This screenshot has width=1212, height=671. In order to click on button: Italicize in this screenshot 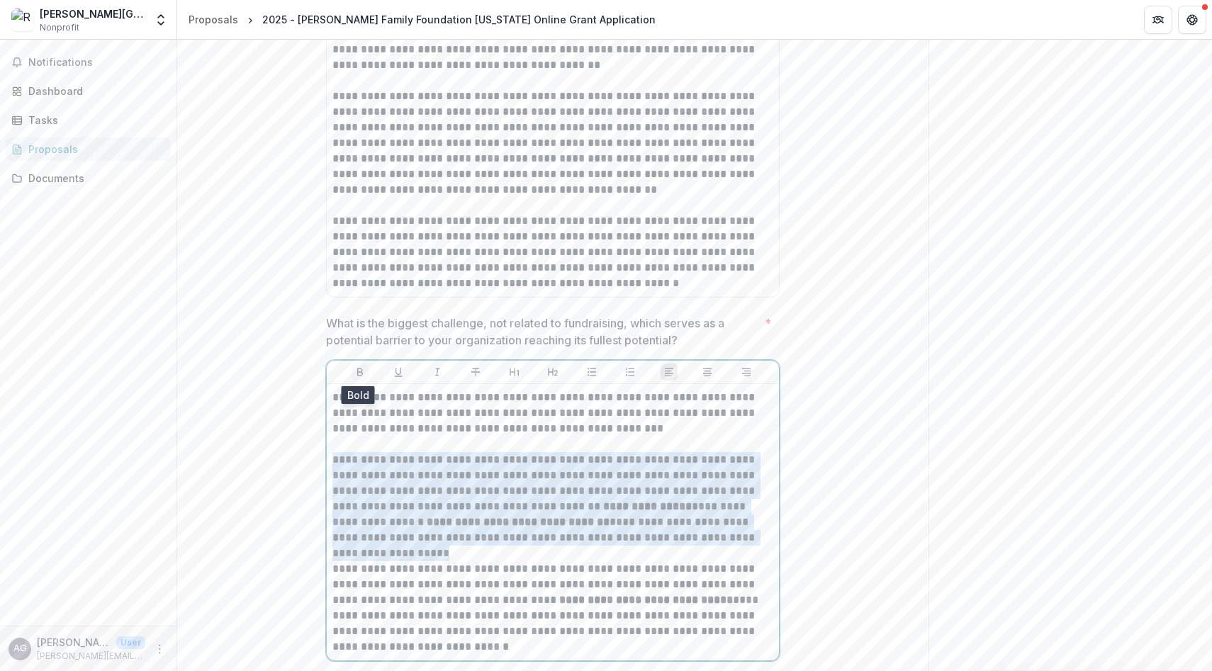, I will do `click(437, 372)`.